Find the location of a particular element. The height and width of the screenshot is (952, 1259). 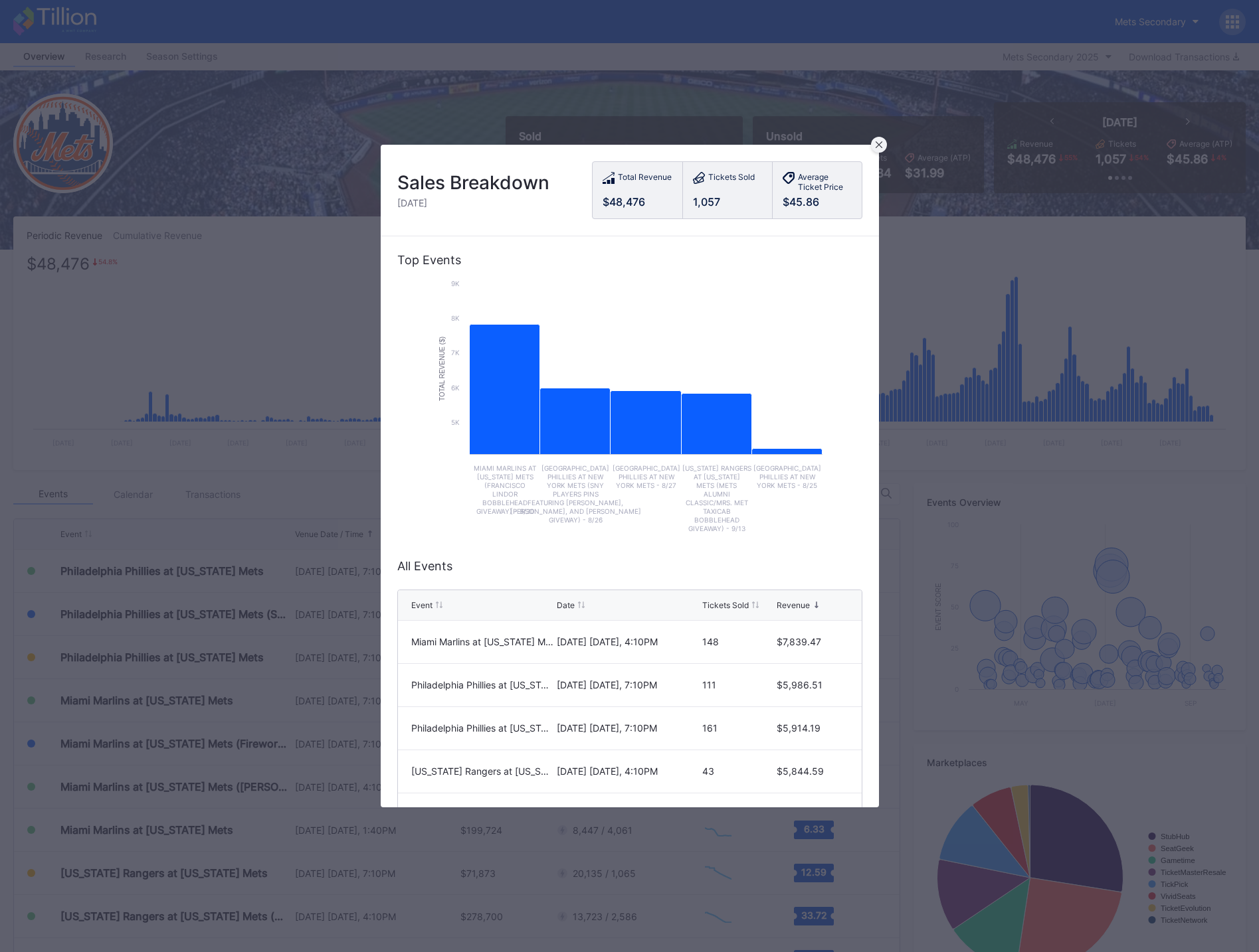

div: Top Events is located at coordinates (630, 260).